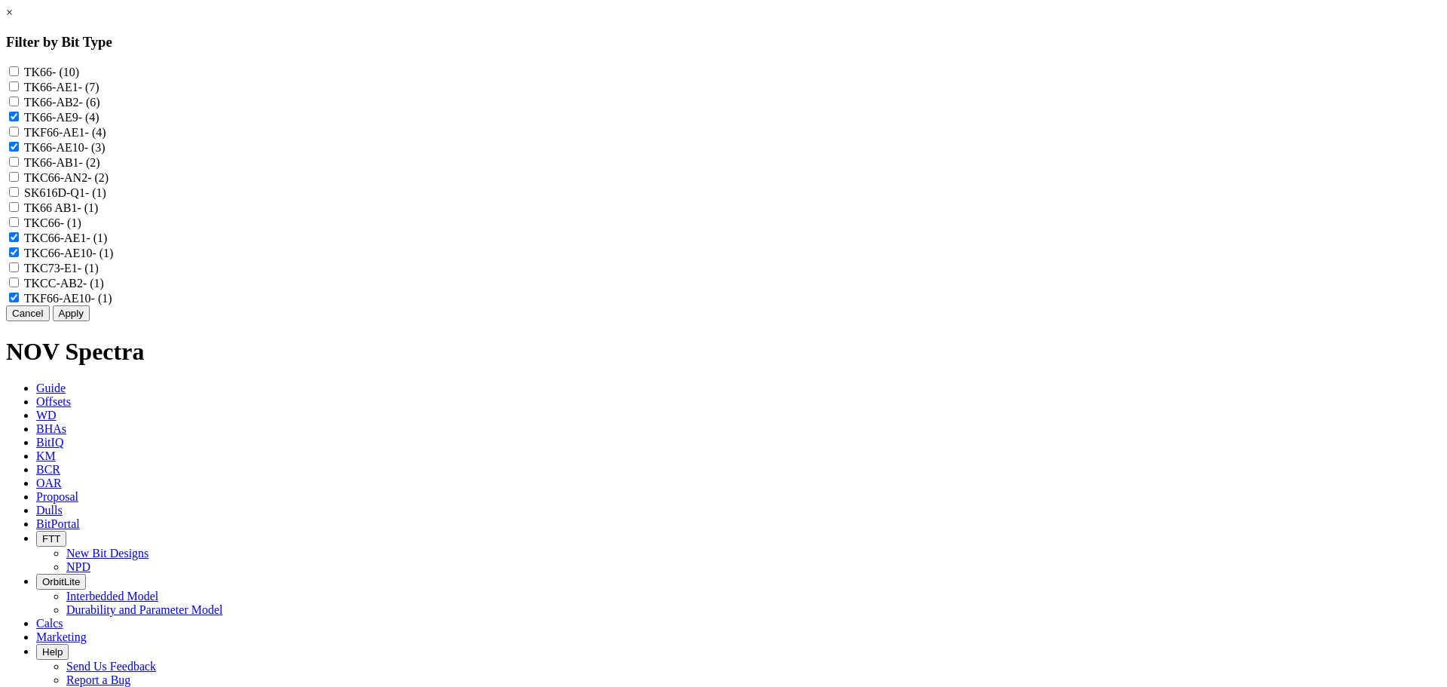 This screenshot has width=1447, height=687. What do you see at coordinates (65, 192) in the screenshot?
I see `label: SK616D-Q1` at bounding box center [65, 192].